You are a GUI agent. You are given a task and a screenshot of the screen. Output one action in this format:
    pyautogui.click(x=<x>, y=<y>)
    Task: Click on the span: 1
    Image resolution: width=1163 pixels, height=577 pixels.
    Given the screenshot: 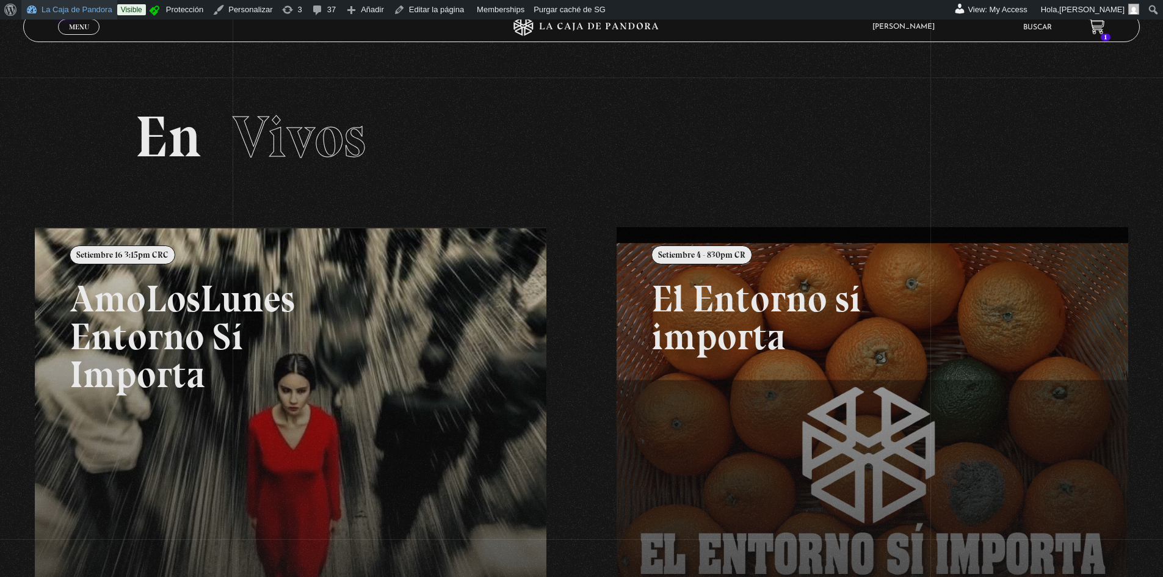 What is the action you would take?
    pyautogui.click(x=1106, y=37)
    